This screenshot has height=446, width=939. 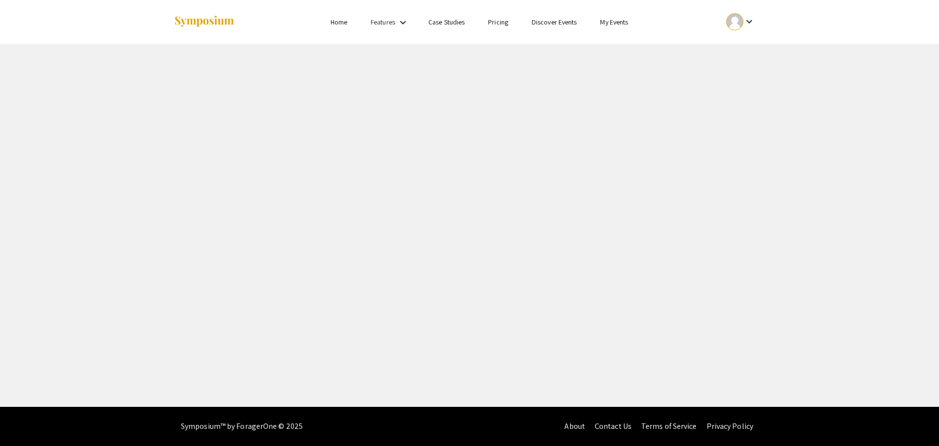 I want to click on a: My Events, so click(x=614, y=22).